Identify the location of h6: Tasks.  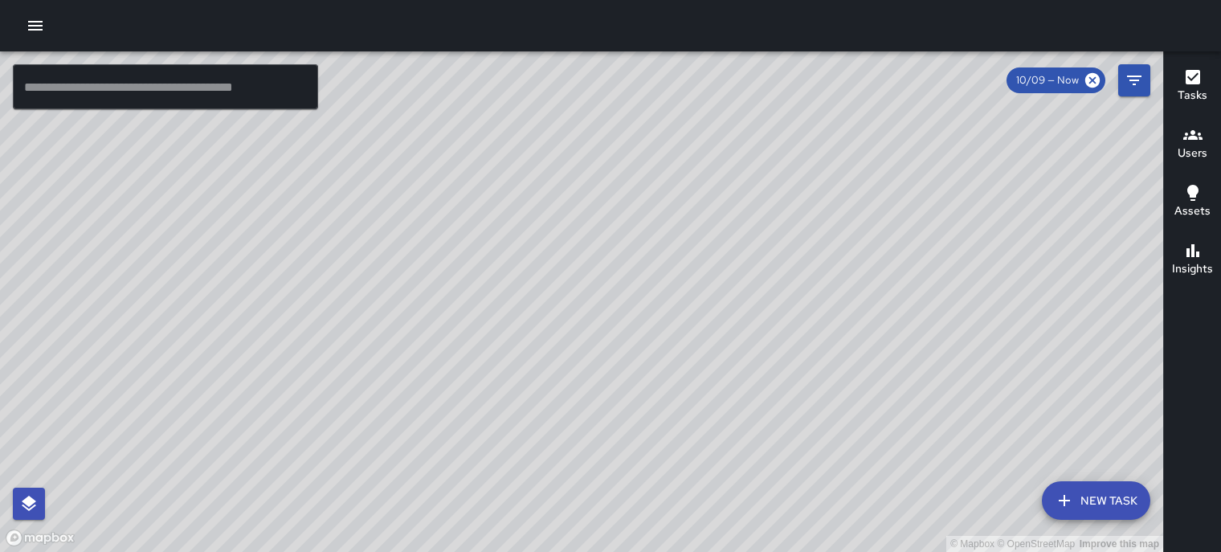
(1192, 96).